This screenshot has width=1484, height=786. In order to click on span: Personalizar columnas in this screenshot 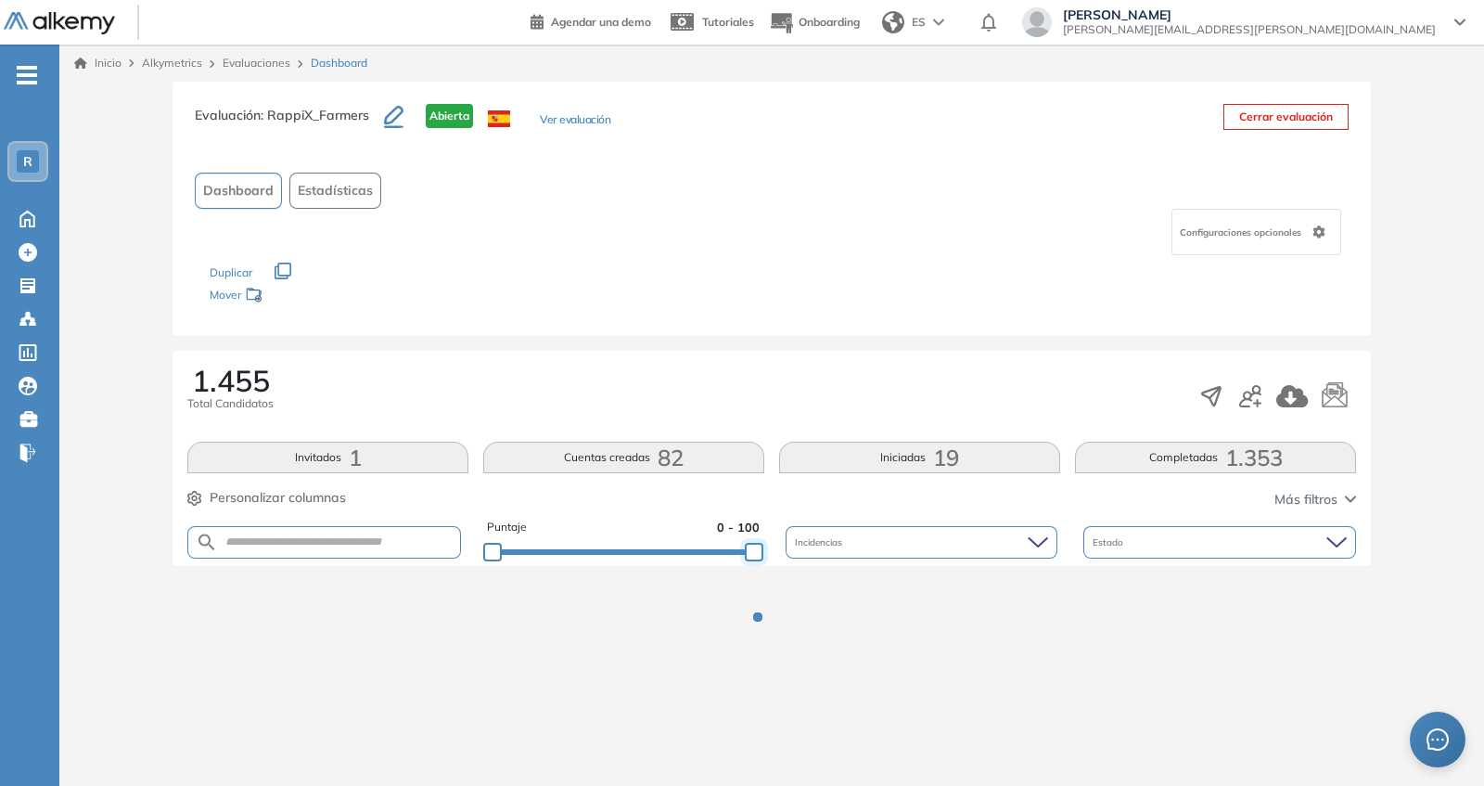, I will do `click(277, 497)`.